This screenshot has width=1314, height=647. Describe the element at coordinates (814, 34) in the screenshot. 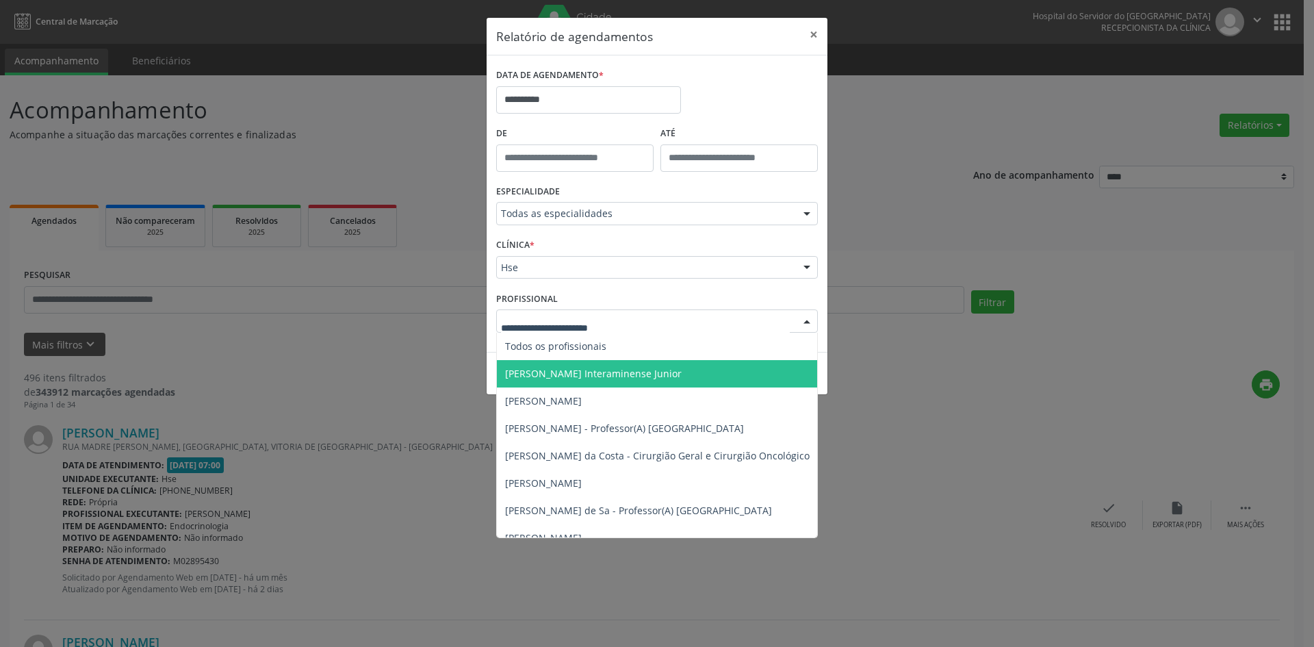

I see `button: Close` at that location.